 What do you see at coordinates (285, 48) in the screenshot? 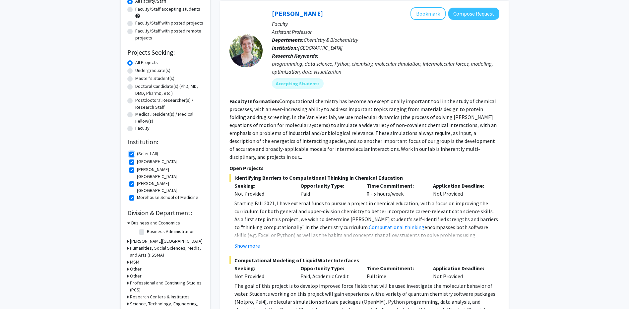
I see `b: Institution:` at bounding box center [285, 48].